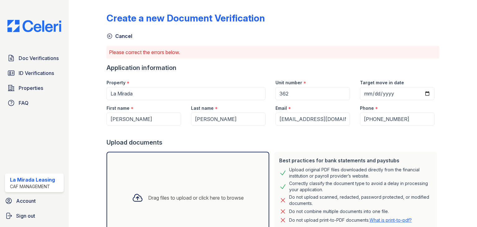 The image size is (477, 227). What do you see at coordinates (273, 68) in the screenshot?
I see `div: Application information` at bounding box center [273, 68].